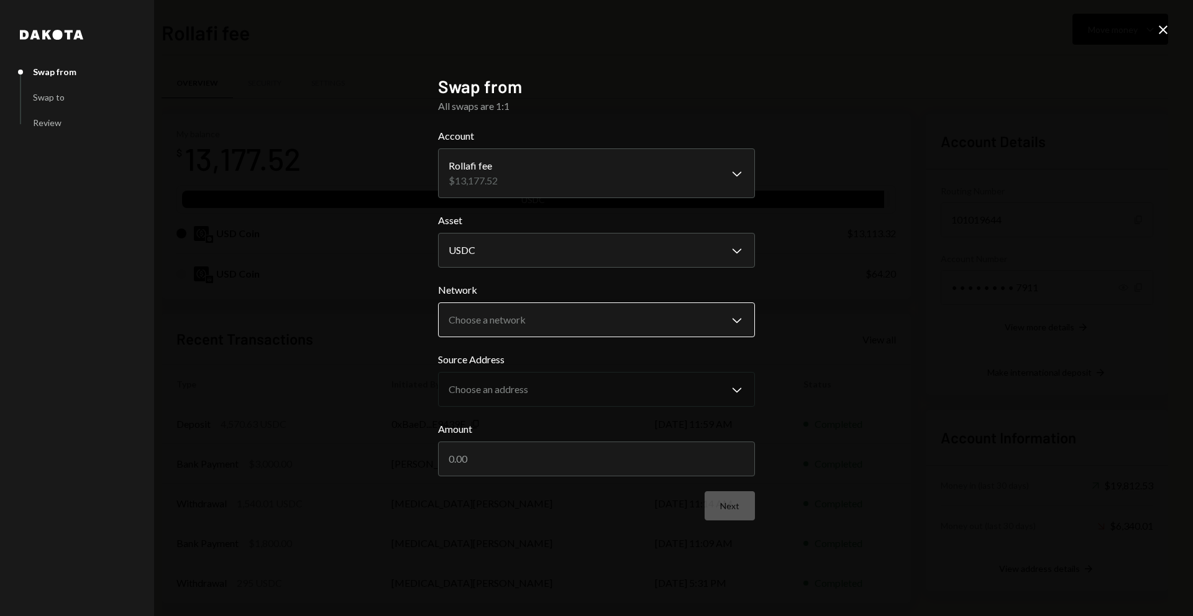 The height and width of the screenshot is (616, 1193). Describe the element at coordinates (47, 122) in the screenshot. I see `div: Review` at that location.